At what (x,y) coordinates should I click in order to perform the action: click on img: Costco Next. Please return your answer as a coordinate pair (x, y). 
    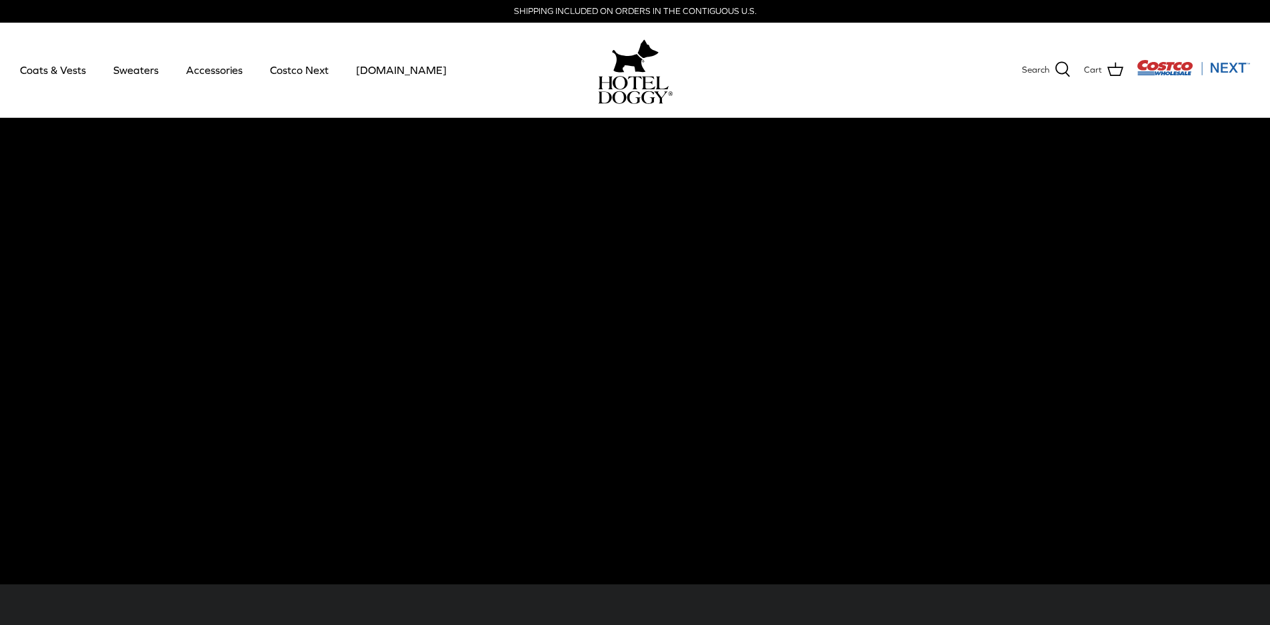
    Looking at the image, I should click on (1193, 67).